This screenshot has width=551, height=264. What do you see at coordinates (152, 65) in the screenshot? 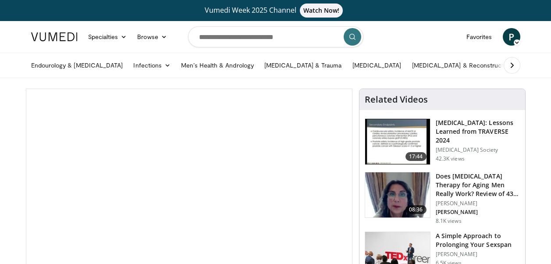
I see `a: Infections` at bounding box center [152, 65].